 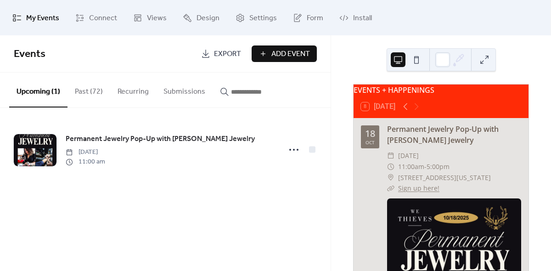 What do you see at coordinates (36, 17) in the screenshot?
I see `a: My Events` at bounding box center [36, 17].